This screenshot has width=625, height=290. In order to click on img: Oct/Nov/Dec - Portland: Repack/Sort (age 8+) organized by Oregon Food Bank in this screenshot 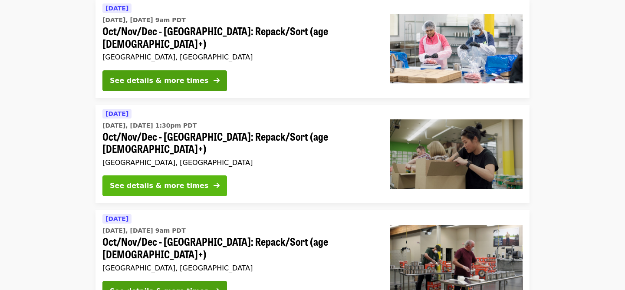, I will do `click(456, 154)`.